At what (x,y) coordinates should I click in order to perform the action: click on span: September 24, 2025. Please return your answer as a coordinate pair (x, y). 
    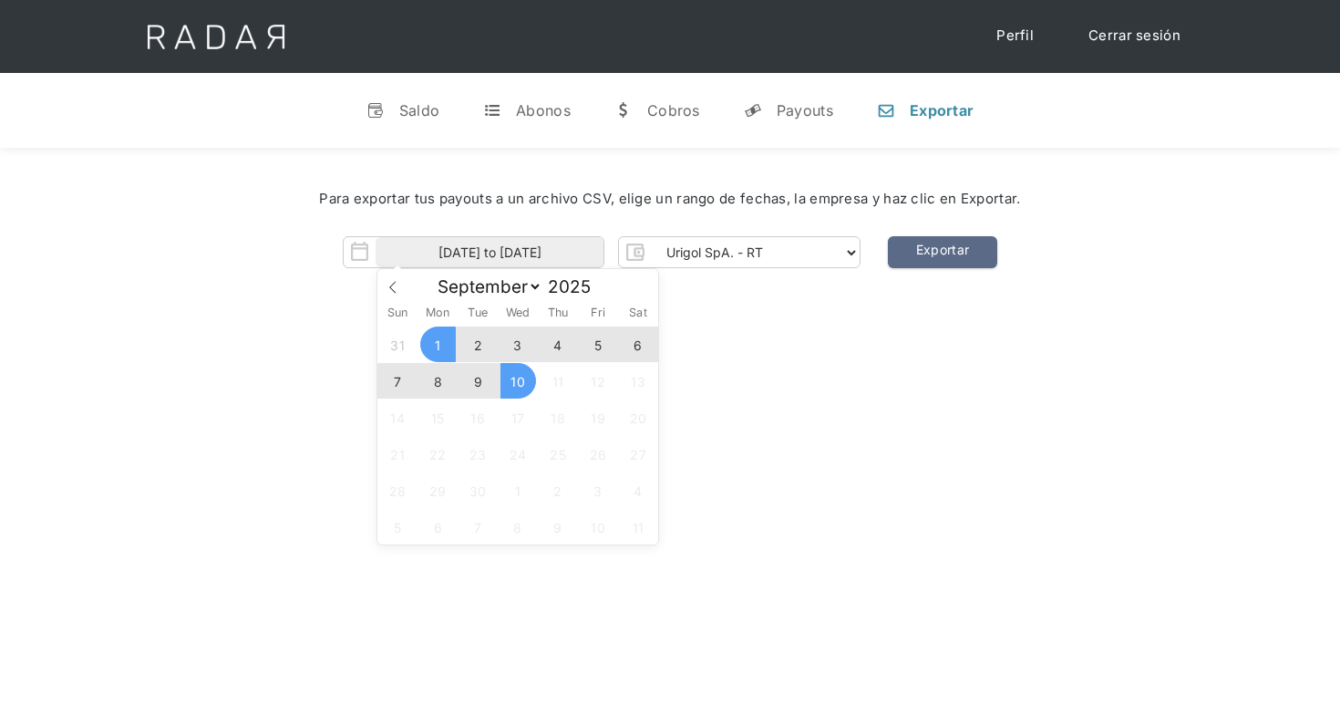
    Looking at the image, I should click on (518, 453).